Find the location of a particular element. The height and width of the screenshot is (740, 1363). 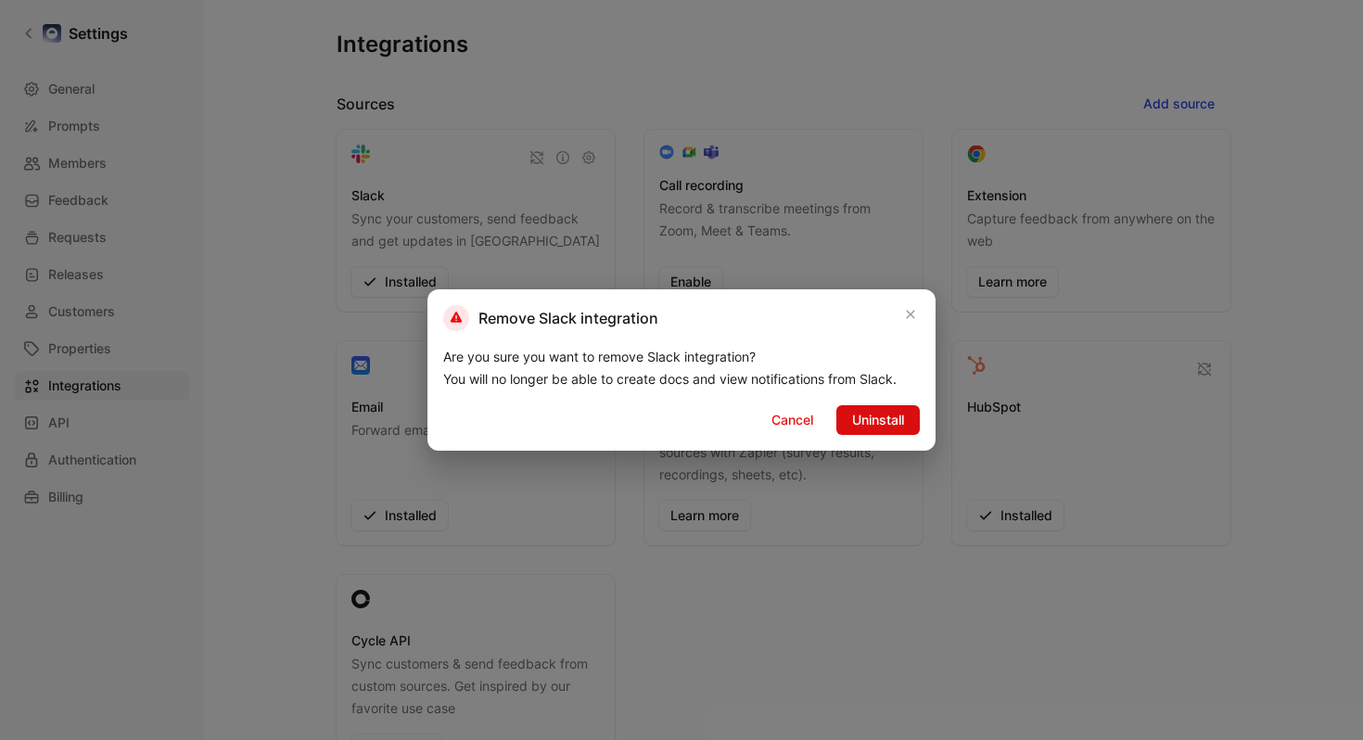

span: Cancel is located at coordinates (792, 420).